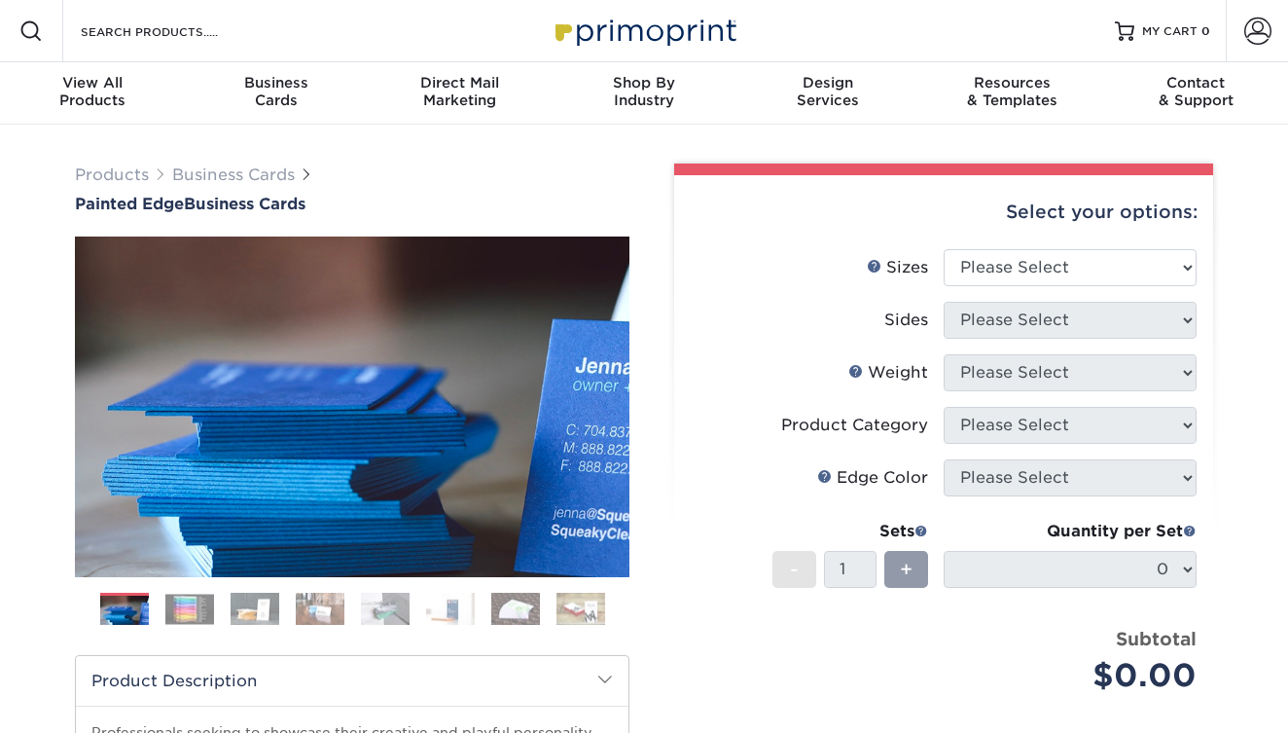 Image resolution: width=1288 pixels, height=733 pixels. I want to click on div: Edge Color, so click(873, 478).